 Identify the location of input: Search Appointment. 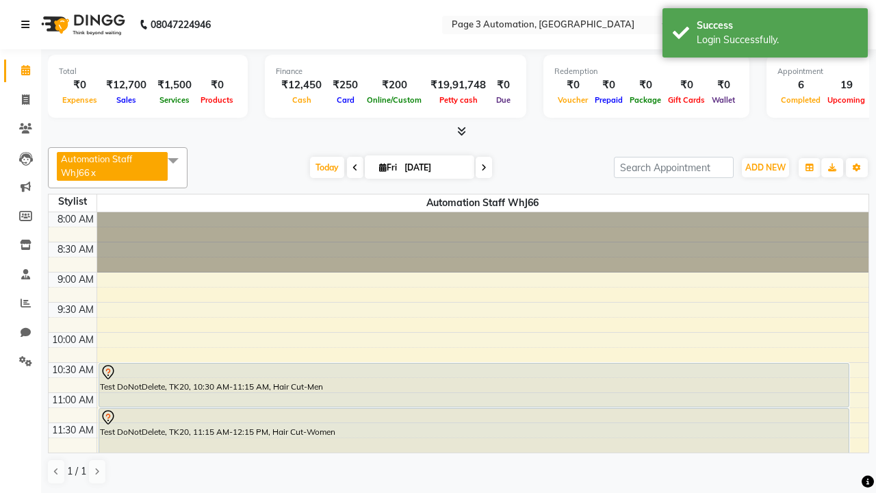
(674, 167).